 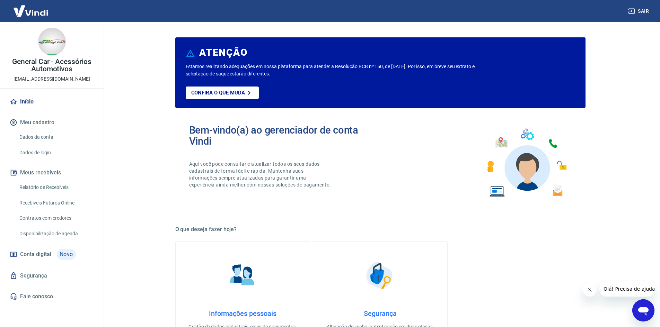 I want to click on span: Conta digital, so click(x=36, y=255).